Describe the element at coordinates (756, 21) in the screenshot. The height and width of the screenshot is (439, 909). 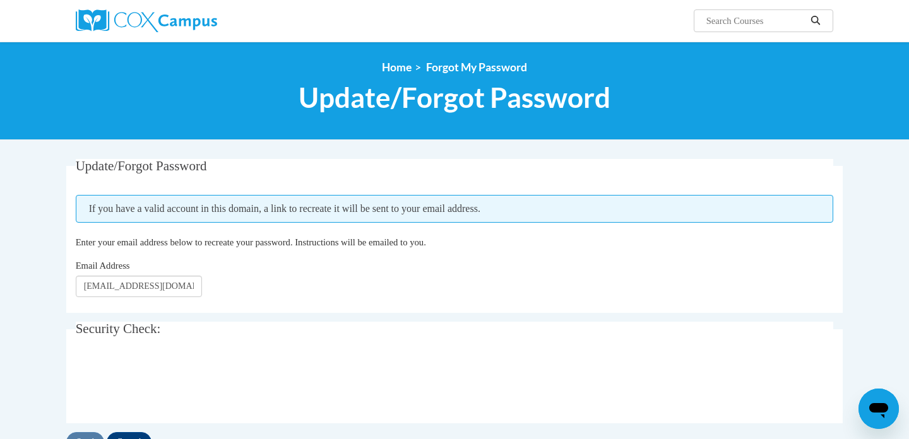
I see `input: Search Courses` at that location.